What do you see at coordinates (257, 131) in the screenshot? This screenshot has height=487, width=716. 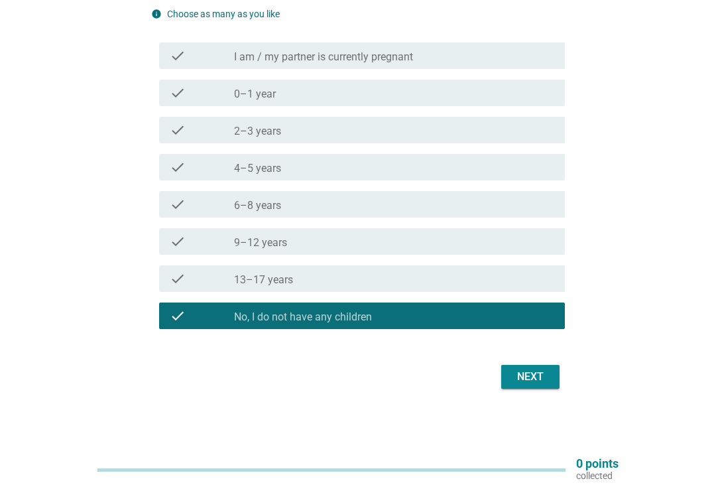 I see `label: 2–3 years` at bounding box center [257, 131].